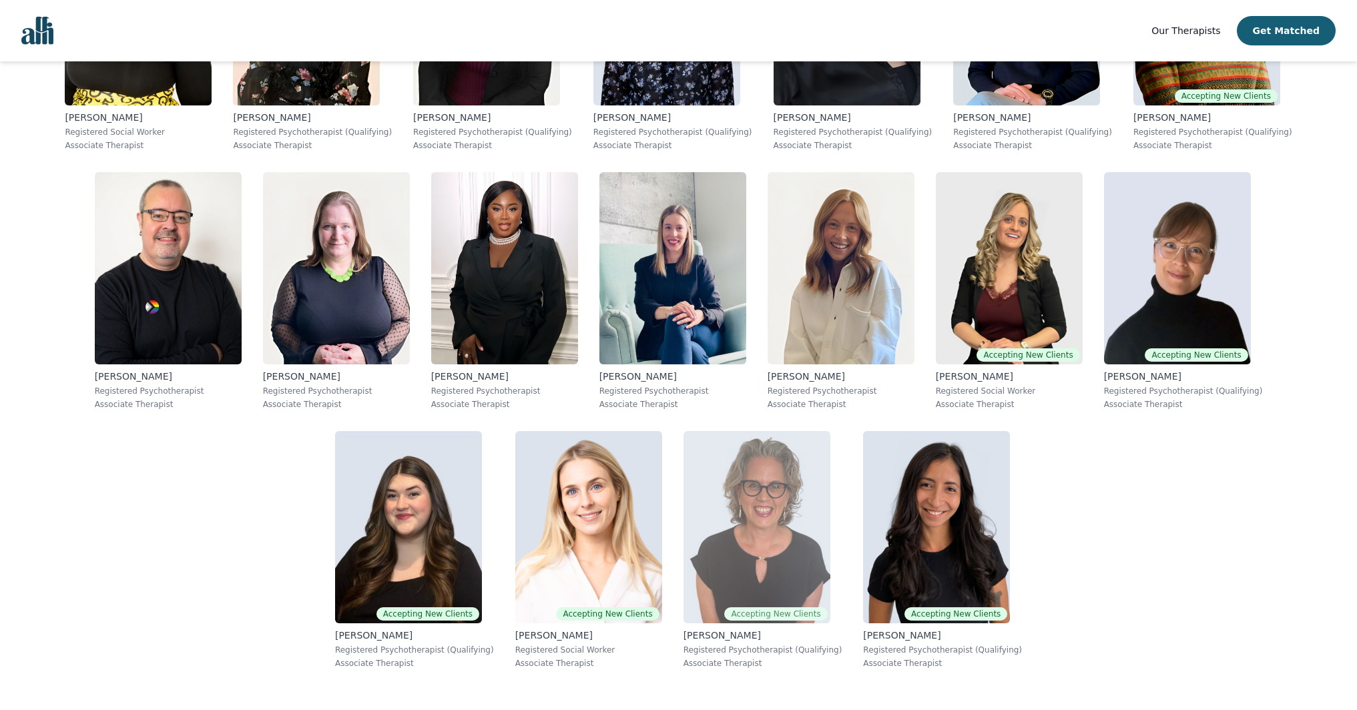 The height and width of the screenshot is (710, 1357). What do you see at coordinates (505, 268) in the screenshot?
I see `img: Senam_Bruce-Kemevor` at bounding box center [505, 268].